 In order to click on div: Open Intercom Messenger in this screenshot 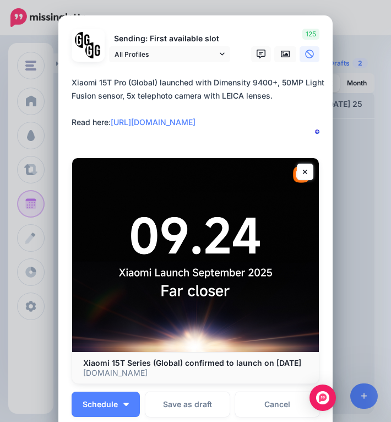, I will do `click(323, 398)`.